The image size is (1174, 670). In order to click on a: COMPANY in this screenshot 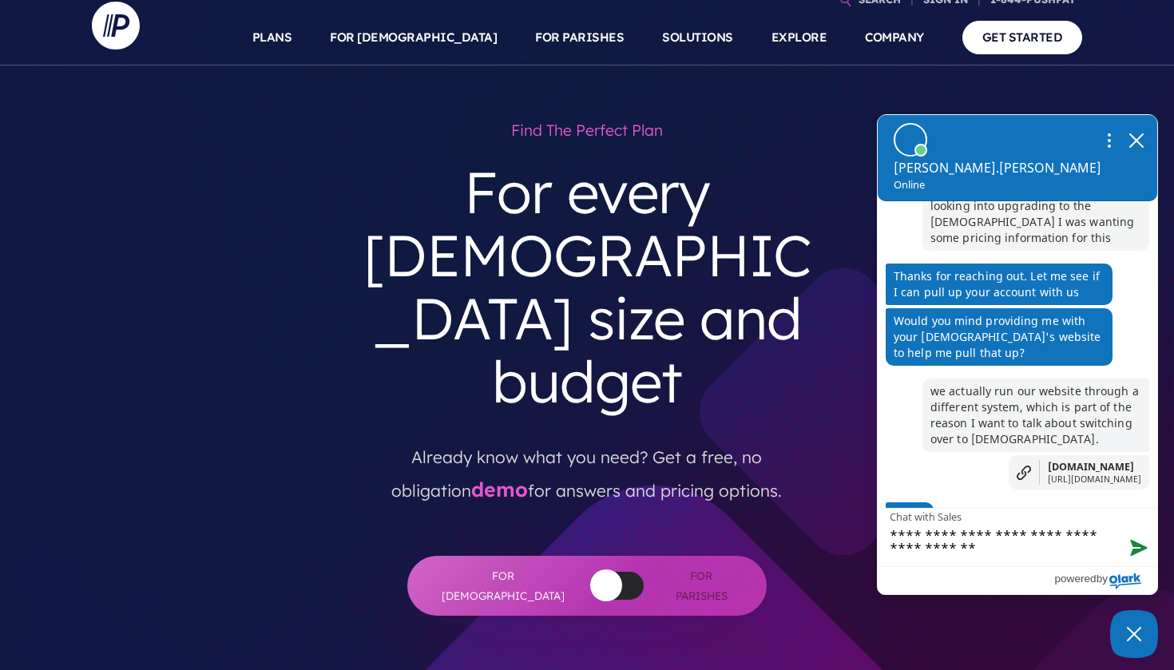, I will do `click(895, 38)`.